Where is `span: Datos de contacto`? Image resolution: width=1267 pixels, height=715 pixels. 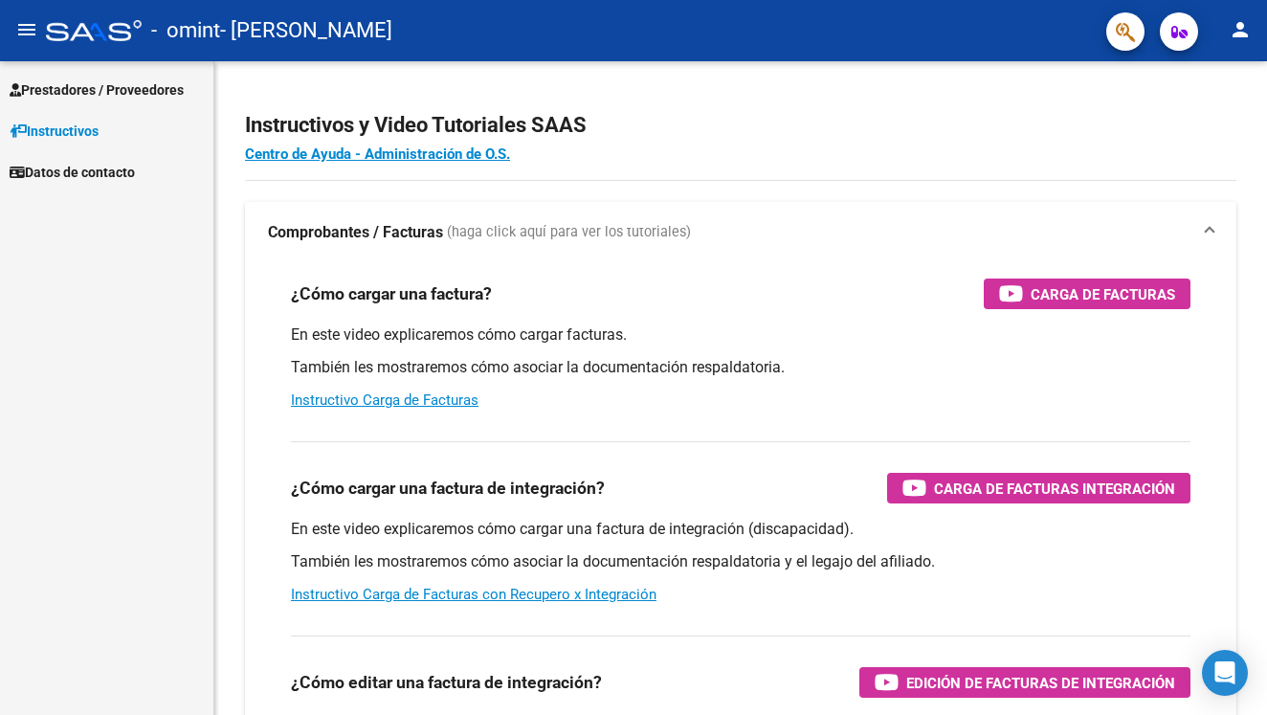 span: Datos de contacto is located at coordinates (72, 172).